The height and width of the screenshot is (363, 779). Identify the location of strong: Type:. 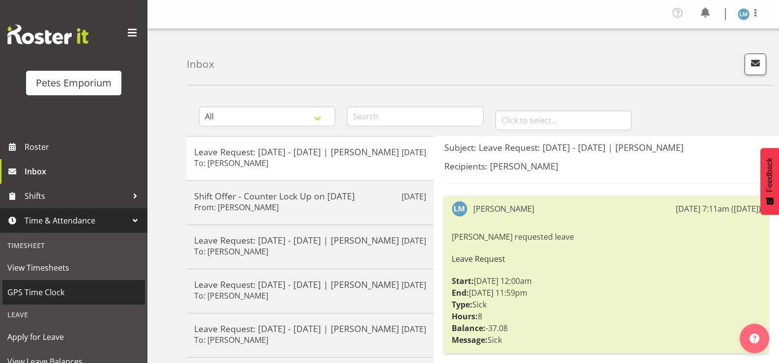
(462, 305).